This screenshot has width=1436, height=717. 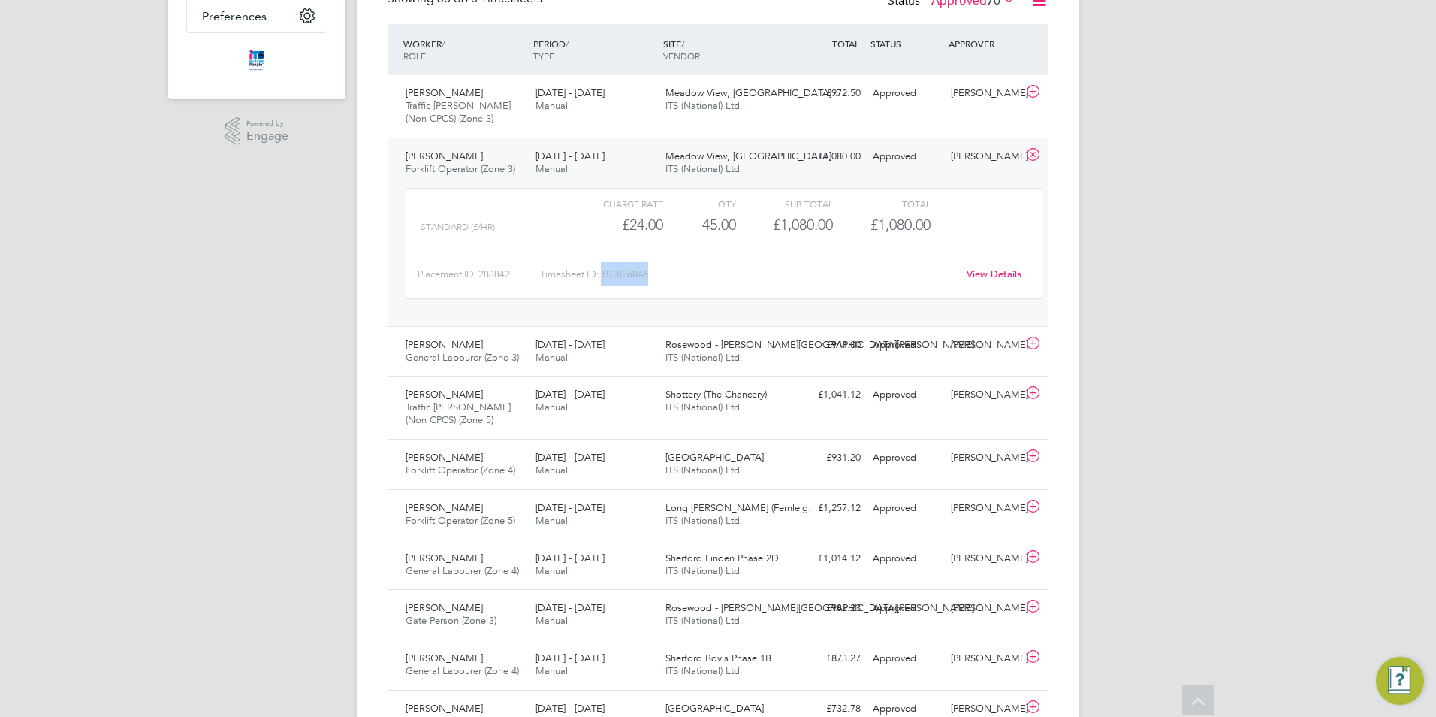 What do you see at coordinates (699, 204) in the screenshot?
I see `div: QTY` at bounding box center [699, 204].